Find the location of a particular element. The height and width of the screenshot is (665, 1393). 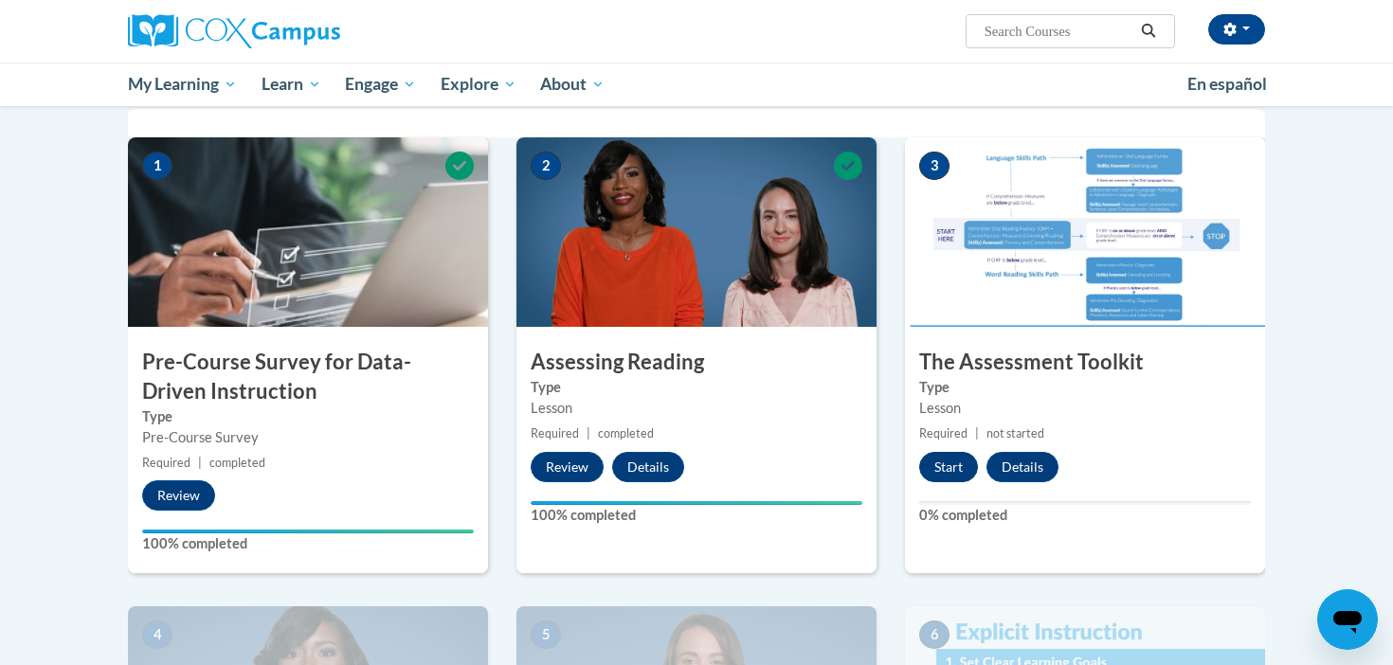

span: Explore is located at coordinates (478, 84).